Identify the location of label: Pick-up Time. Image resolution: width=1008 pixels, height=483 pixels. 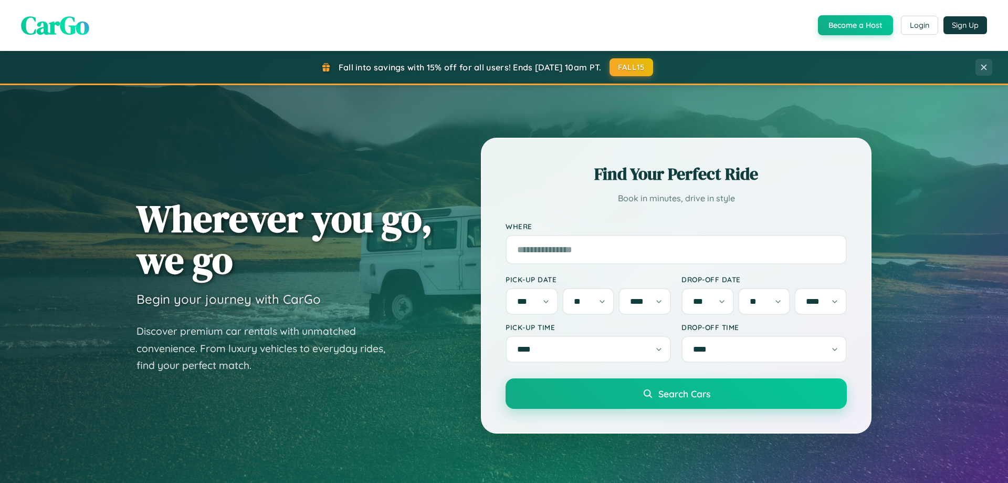
(588, 327).